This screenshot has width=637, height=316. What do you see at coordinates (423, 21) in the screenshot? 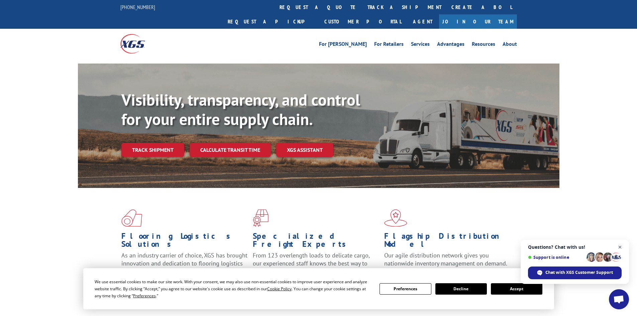
I see `a: Agent` at bounding box center [423, 21].